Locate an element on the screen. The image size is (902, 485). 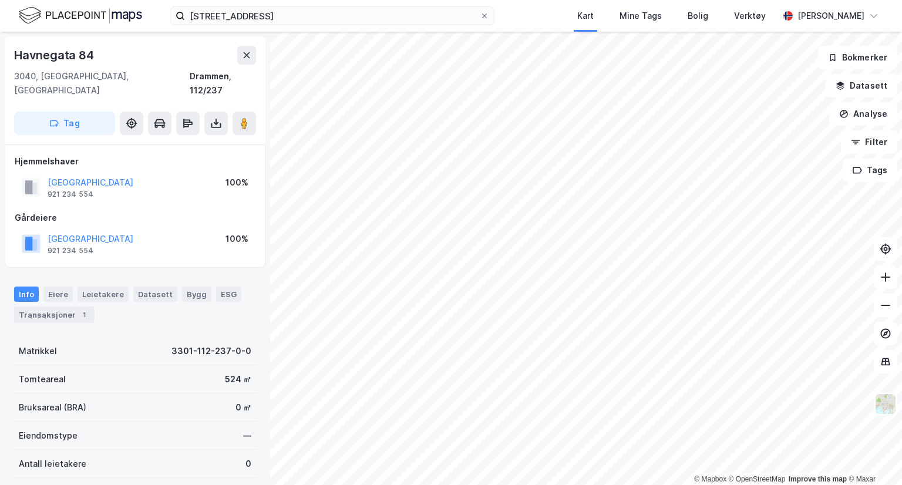
div: Tomteareal is located at coordinates (42, 379).